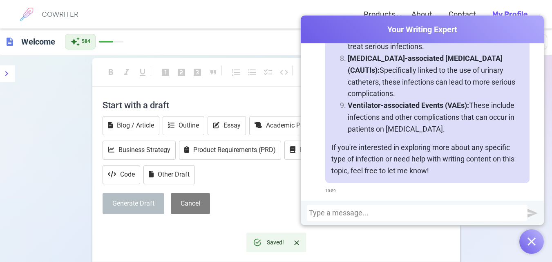 This screenshot has height=262, width=552. I want to click on button: Generate Draft, so click(133, 203).